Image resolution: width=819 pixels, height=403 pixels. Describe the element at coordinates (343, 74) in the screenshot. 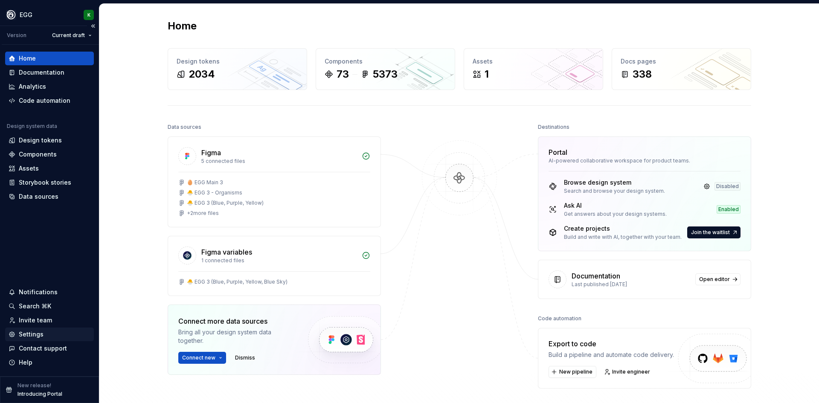

I see `div: 73` at that location.